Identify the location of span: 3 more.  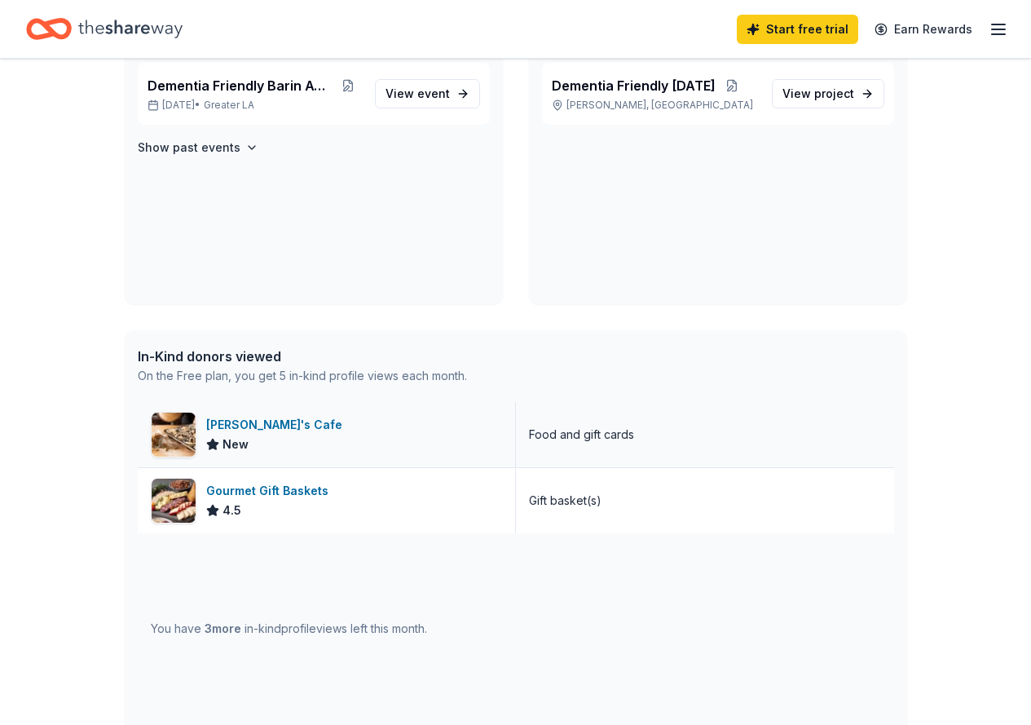
(223, 628).